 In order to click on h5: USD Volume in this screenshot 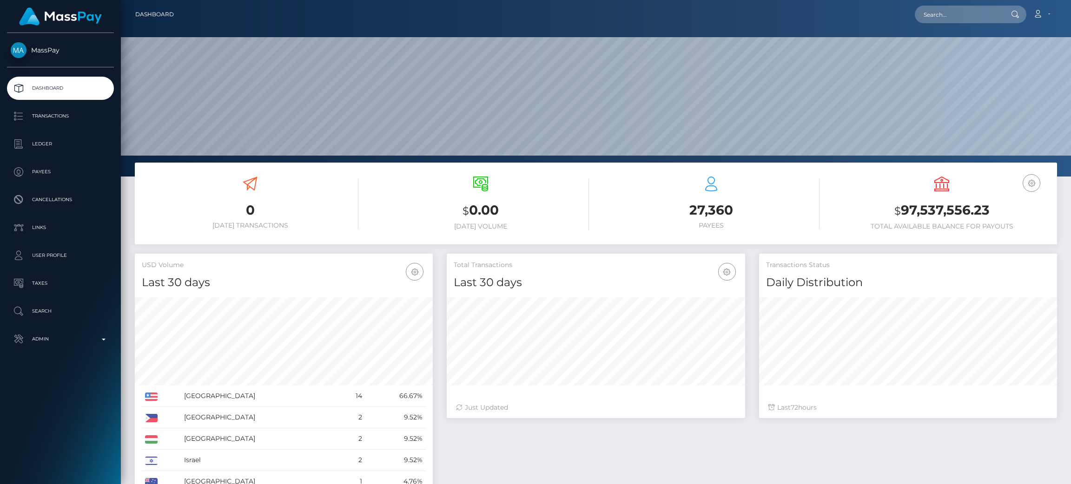, I will do `click(284, 265)`.